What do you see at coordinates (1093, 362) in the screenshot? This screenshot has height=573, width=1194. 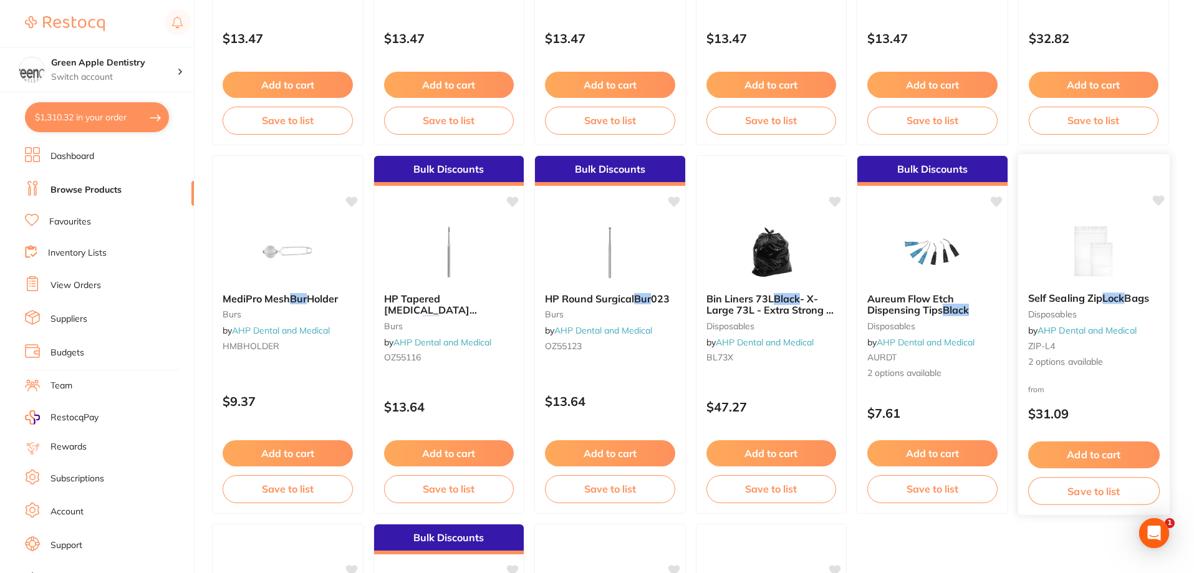 I see `span: 2 options available` at bounding box center [1093, 362].